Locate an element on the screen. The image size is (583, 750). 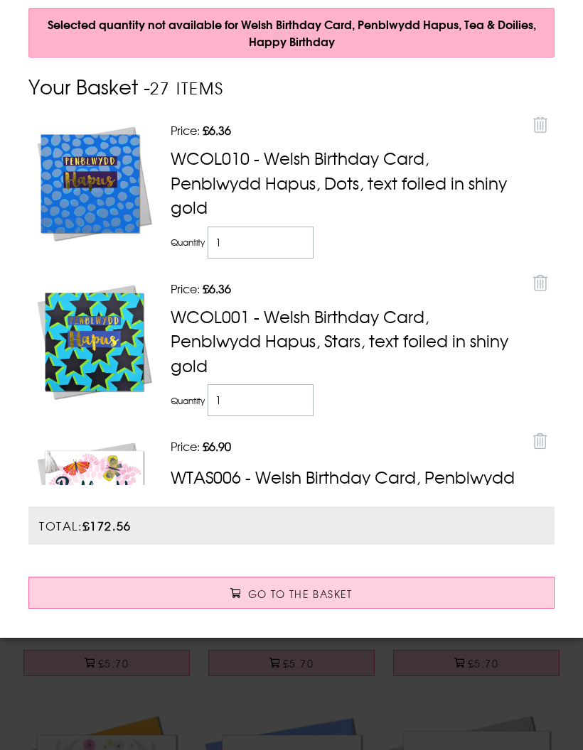
strong: £172.56 is located at coordinates (107, 526).